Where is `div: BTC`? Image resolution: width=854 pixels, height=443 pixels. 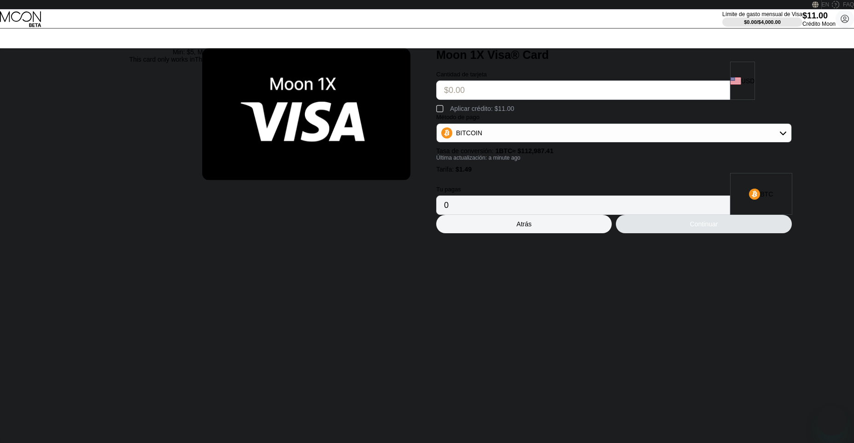
div: BTC is located at coordinates (766, 194).